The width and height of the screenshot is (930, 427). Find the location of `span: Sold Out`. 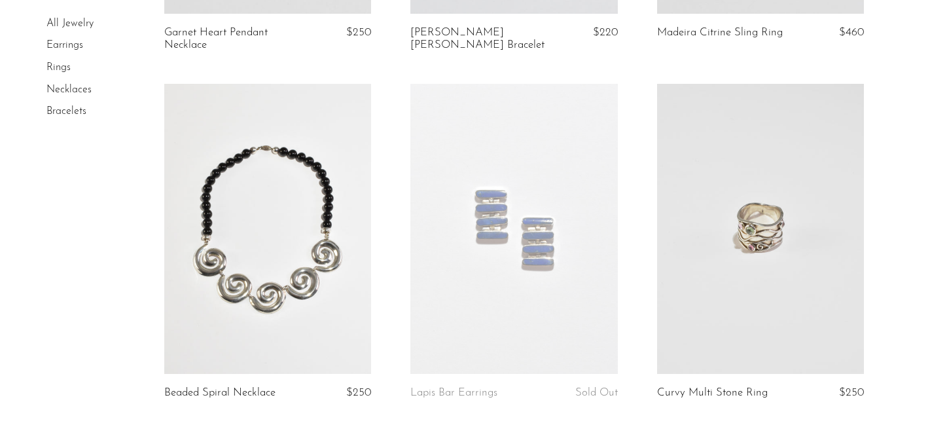

span: Sold Out is located at coordinates (597, 392).